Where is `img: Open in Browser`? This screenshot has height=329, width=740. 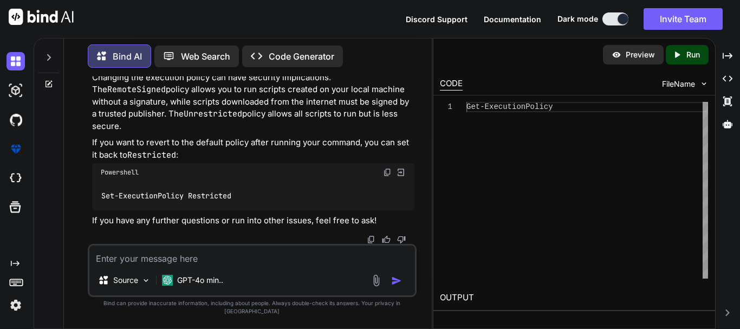 img: Open in Browser is located at coordinates (401, 172).